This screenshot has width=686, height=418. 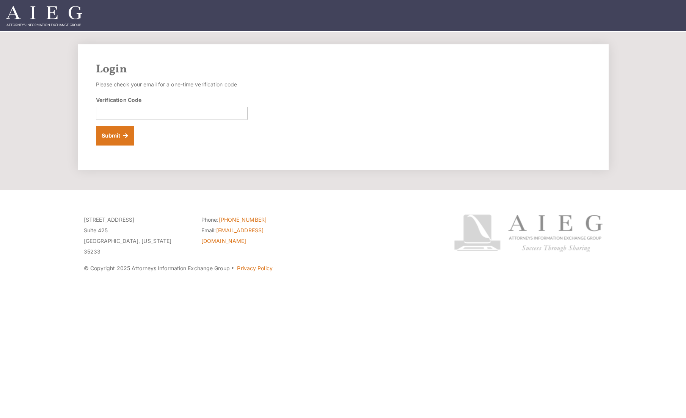 I want to click on h2: Login, so click(x=343, y=69).